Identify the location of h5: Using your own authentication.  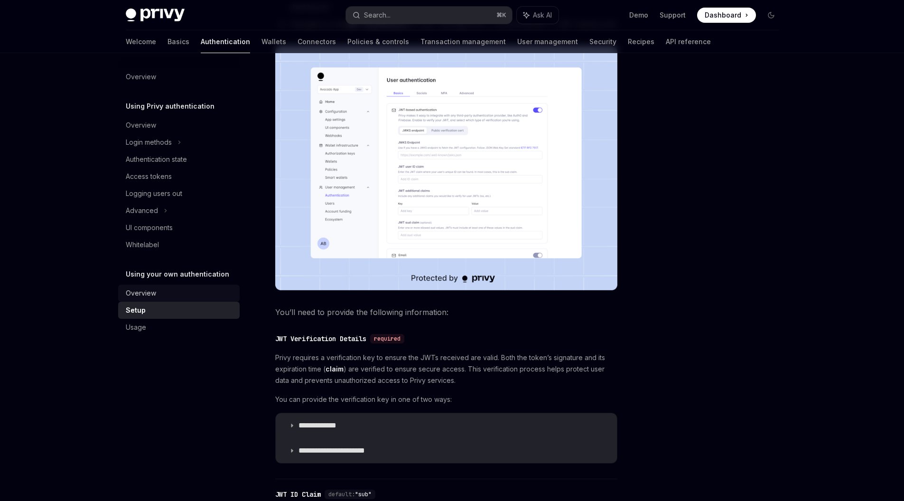
(178, 274).